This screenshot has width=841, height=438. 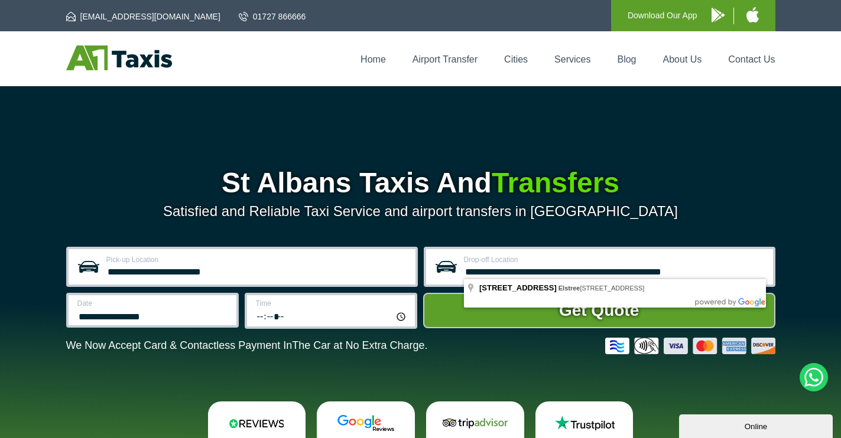 I want to click on label: Pick-up Location, so click(x=257, y=260).